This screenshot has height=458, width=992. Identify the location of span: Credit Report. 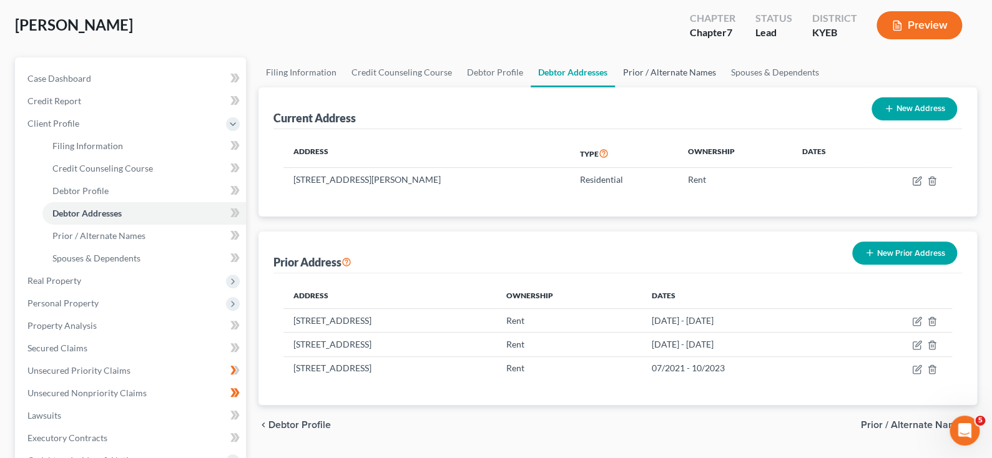
(54, 101).